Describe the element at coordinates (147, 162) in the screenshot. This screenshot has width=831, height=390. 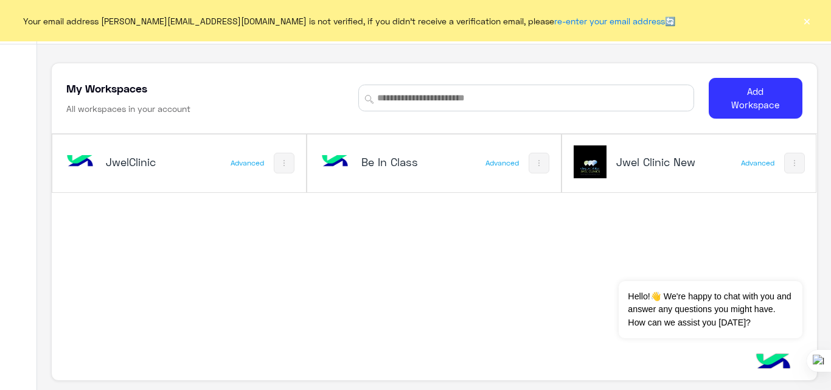
I see `h5: JwelClinic` at that location.